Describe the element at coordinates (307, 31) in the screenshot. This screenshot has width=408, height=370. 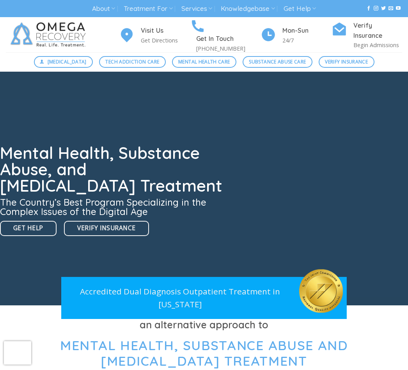
I see `h4: Mon-Sun` at that location.